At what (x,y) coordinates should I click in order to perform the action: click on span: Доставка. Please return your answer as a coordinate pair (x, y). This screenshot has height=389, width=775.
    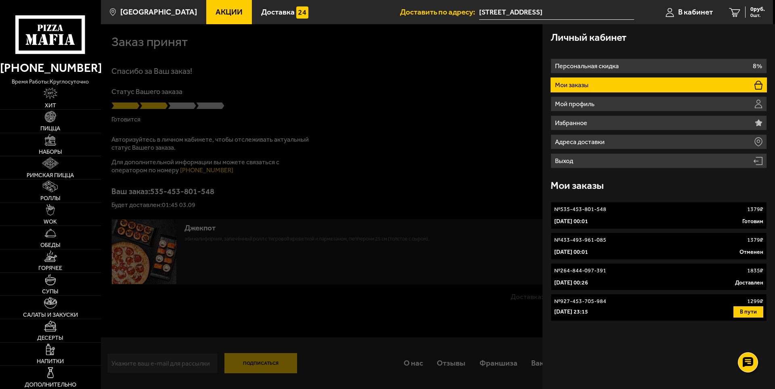
    Looking at the image, I should click on (278, 12).